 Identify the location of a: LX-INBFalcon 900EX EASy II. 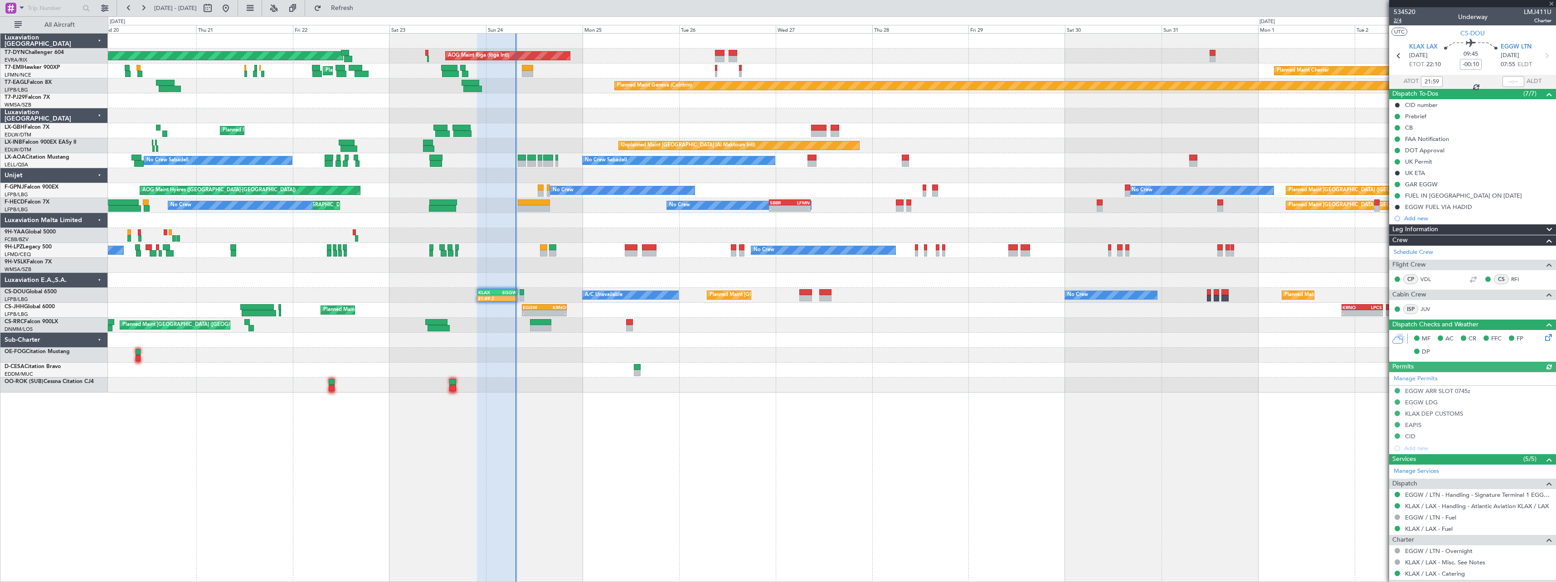
(40, 142).